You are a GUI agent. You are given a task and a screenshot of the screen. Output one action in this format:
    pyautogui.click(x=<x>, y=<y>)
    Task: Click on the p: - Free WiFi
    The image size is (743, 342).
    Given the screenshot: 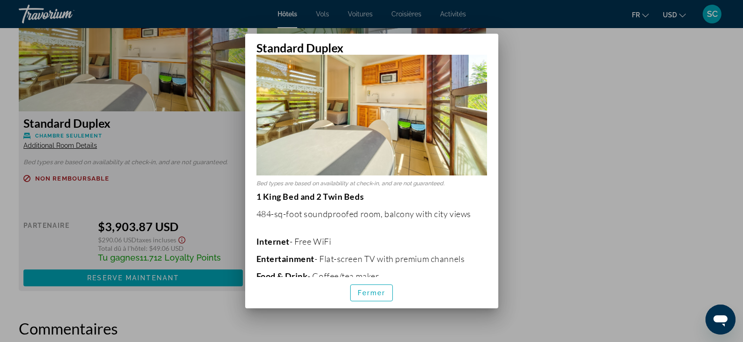 What is the action you would take?
    pyautogui.click(x=372, y=242)
    